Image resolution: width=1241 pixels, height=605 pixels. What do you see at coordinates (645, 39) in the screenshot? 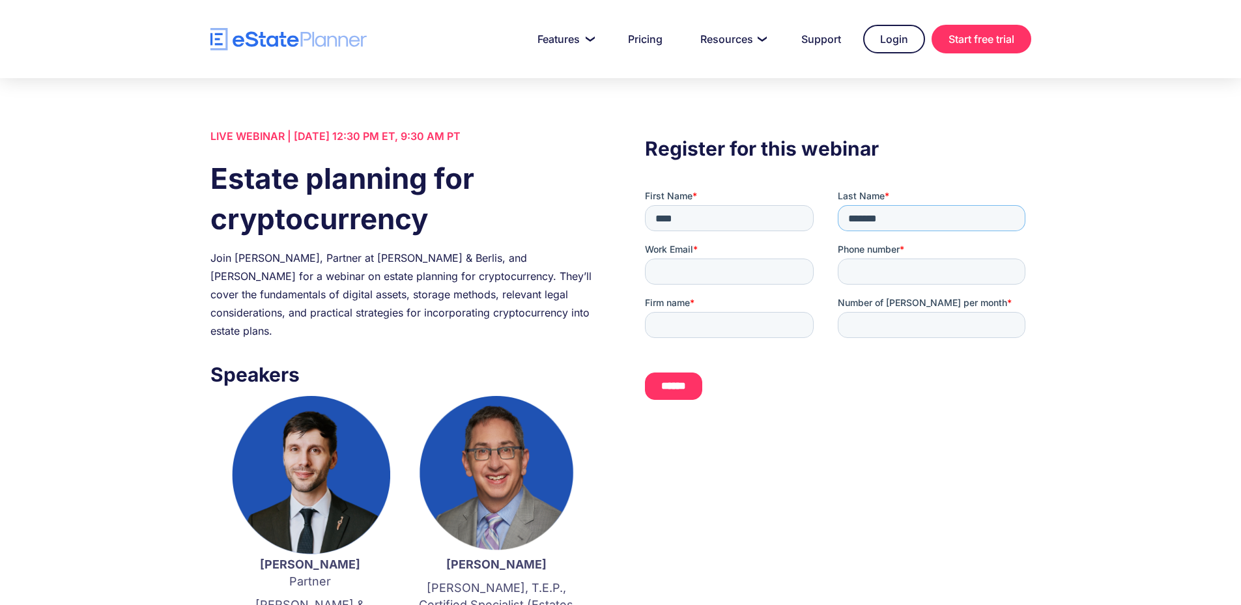
I see `a: Pricing` at bounding box center [645, 39].